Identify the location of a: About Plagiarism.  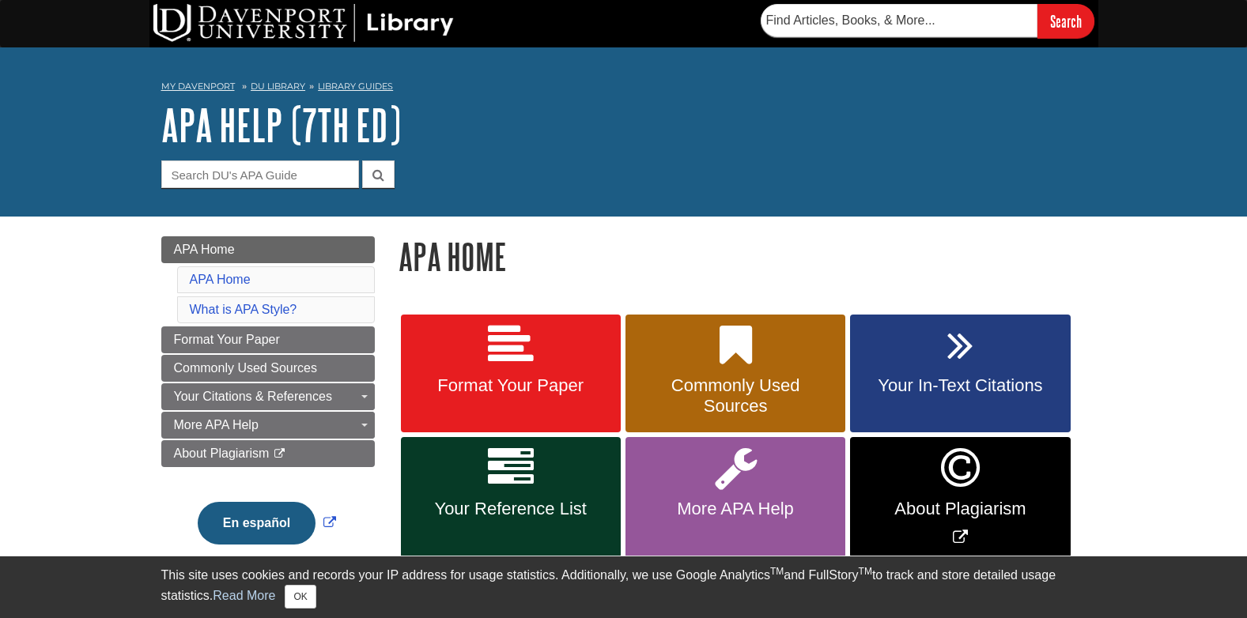
(268, 454).